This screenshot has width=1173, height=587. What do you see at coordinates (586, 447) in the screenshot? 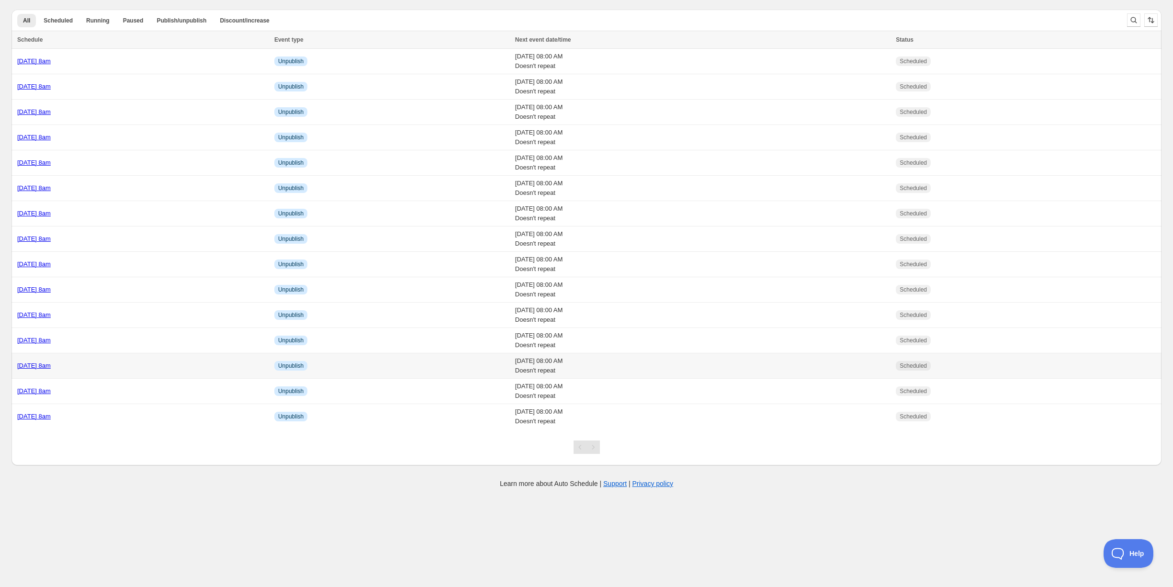
I see `nav: Pagination` at bounding box center [586, 447].